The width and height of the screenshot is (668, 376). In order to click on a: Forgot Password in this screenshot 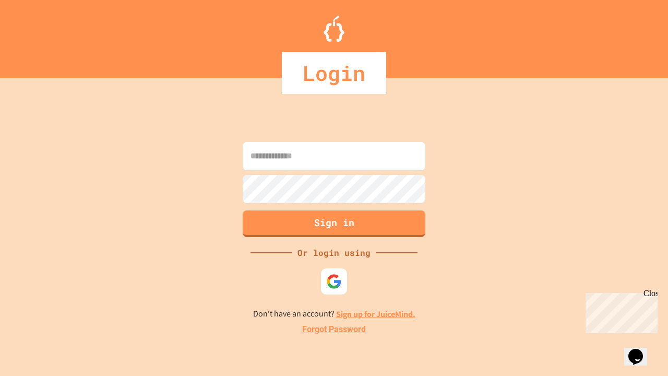, I will do `click(334, 329)`.